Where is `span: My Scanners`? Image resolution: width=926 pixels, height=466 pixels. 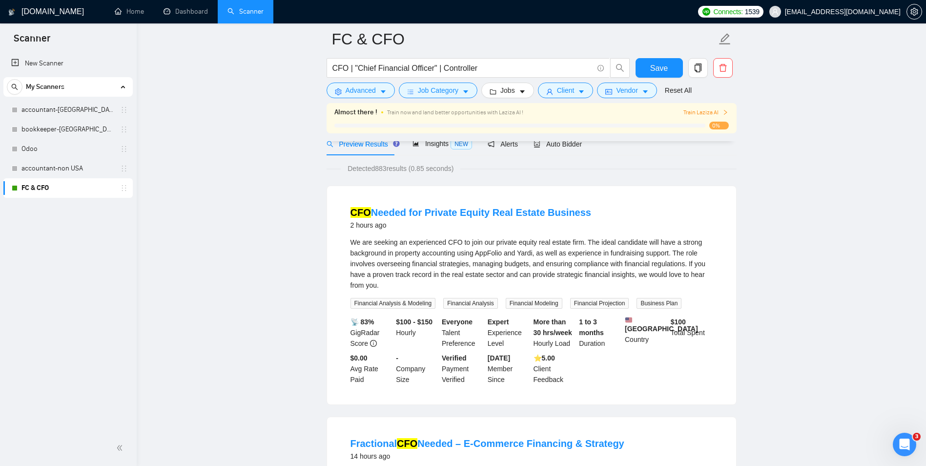 span: My Scanners is located at coordinates (45, 87).